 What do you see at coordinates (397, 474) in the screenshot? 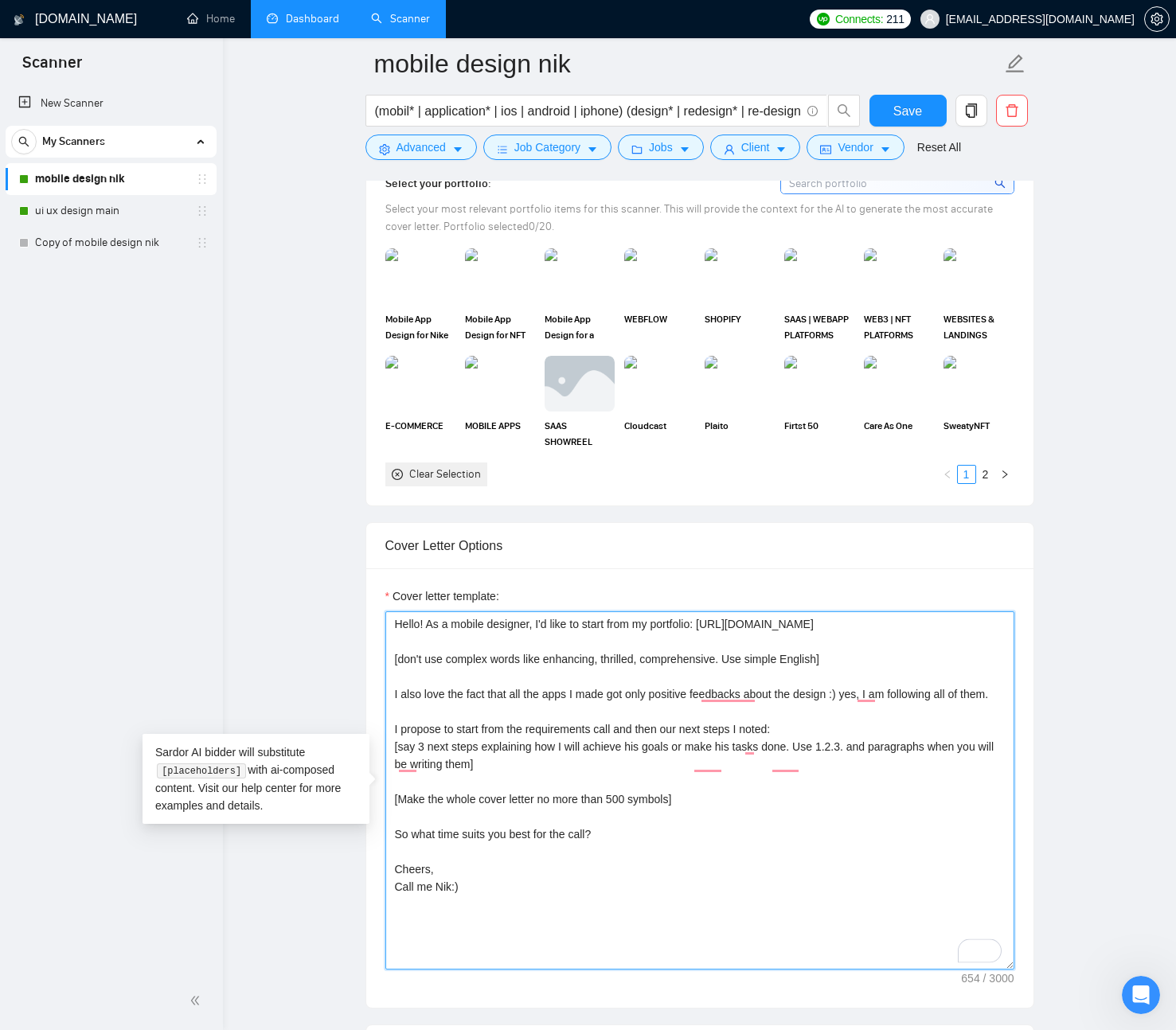
I see `span: close-circle` at bounding box center [397, 474].